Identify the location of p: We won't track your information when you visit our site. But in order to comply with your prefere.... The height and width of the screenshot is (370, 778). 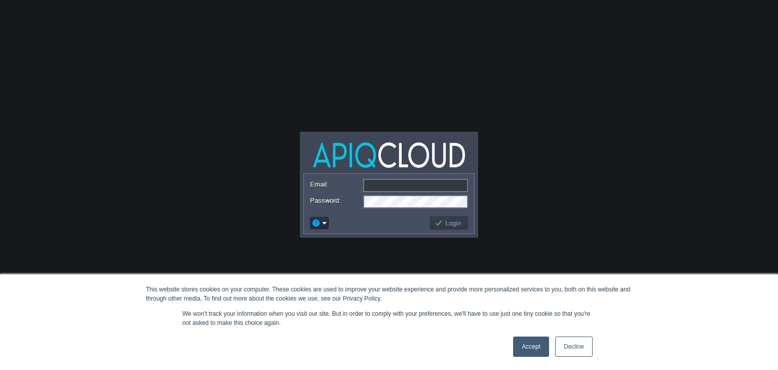
(389, 318).